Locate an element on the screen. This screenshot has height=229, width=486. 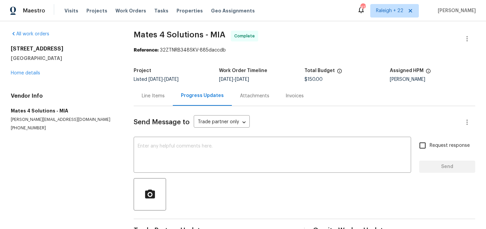
span: Maestro is located at coordinates (34, 11).